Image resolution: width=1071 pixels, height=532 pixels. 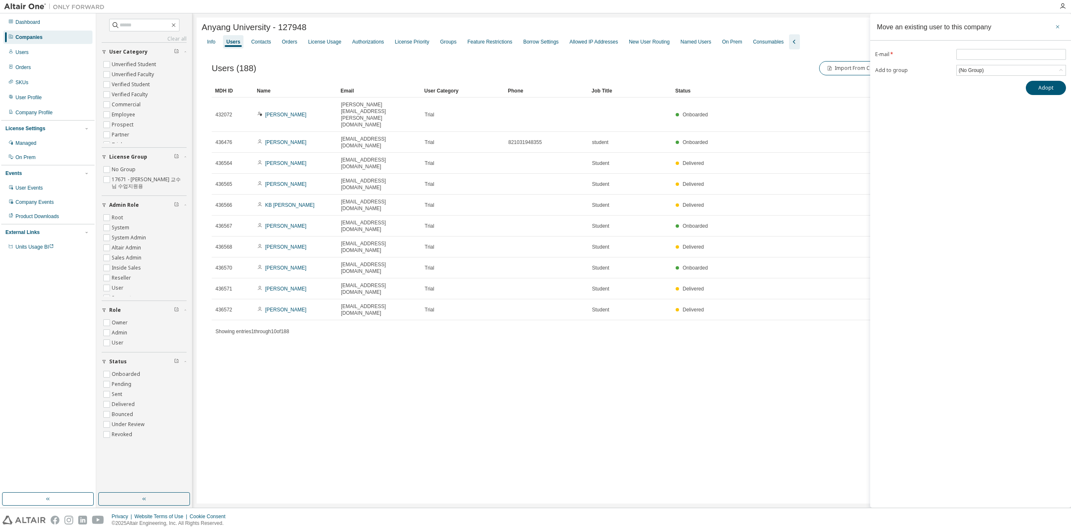 What do you see at coordinates (128, 52) in the screenshot?
I see `span: User Category` at bounding box center [128, 52].